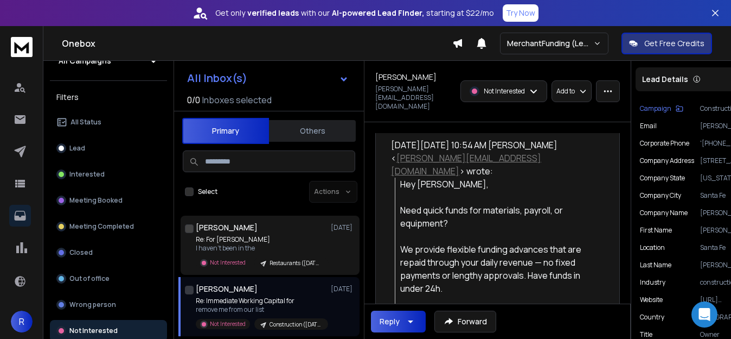  What do you see at coordinates (268, 78) in the screenshot?
I see `button: All Inbox(s)` at bounding box center [268, 78].